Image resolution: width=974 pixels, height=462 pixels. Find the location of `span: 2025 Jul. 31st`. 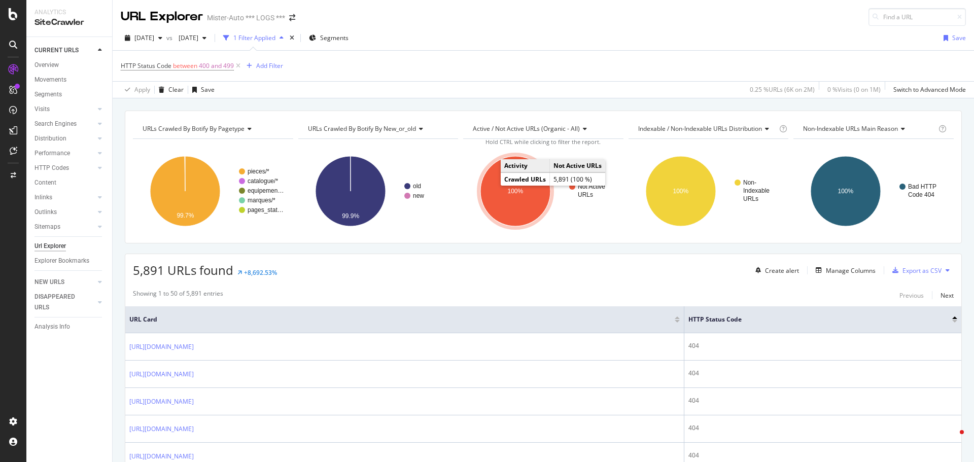

span: 2025 Jul. 31st is located at coordinates (186, 38).